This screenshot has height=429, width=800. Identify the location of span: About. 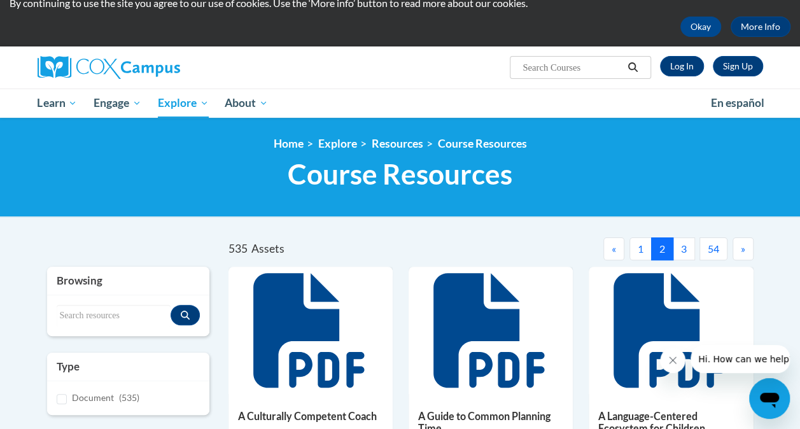
(246, 103).